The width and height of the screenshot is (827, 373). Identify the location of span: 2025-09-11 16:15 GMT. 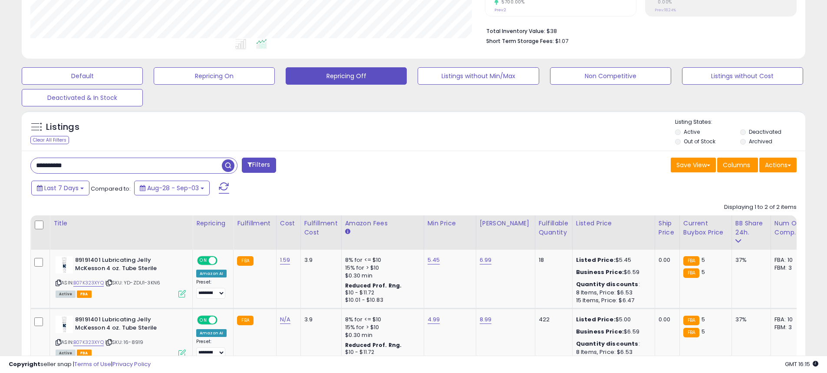
(801, 364).